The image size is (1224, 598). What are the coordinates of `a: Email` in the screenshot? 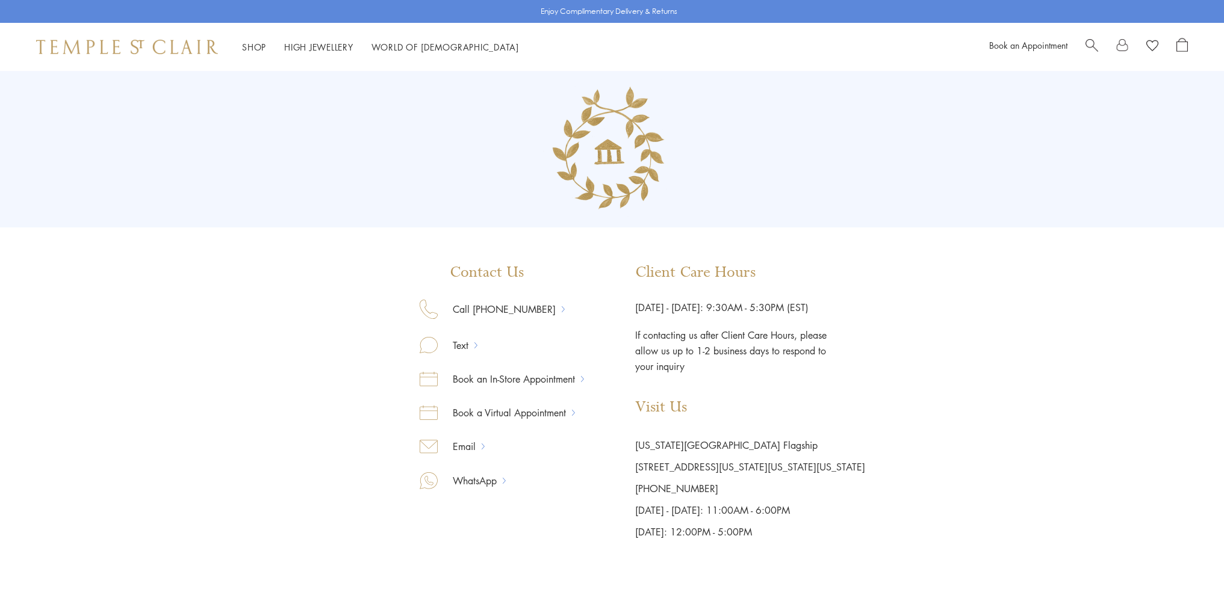 It's located at (459, 447).